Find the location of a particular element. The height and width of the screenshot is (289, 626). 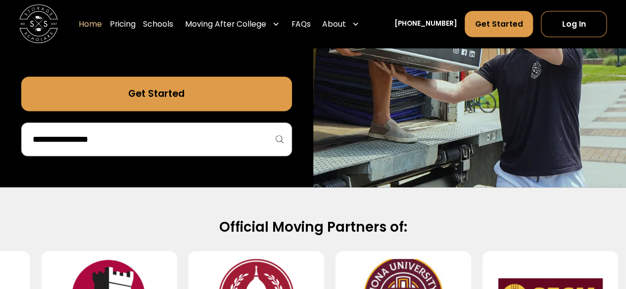

a: FAQs is located at coordinates (301, 24).